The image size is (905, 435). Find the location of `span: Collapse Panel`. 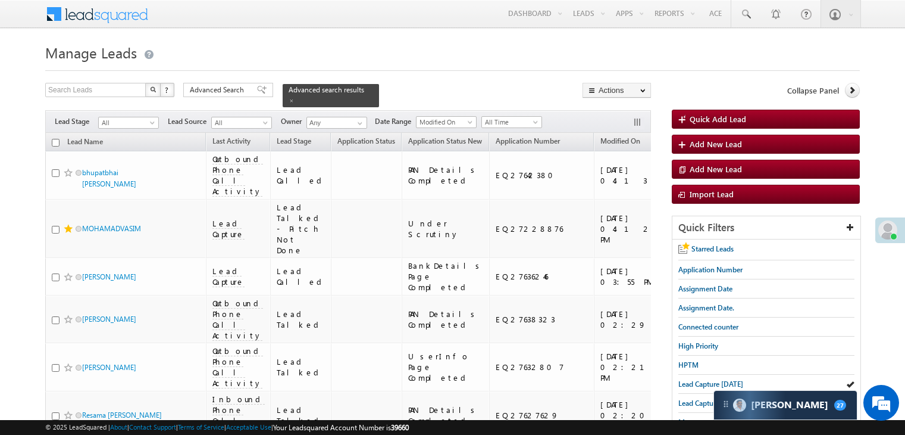

span: Collapse Panel is located at coordinates (813, 90).